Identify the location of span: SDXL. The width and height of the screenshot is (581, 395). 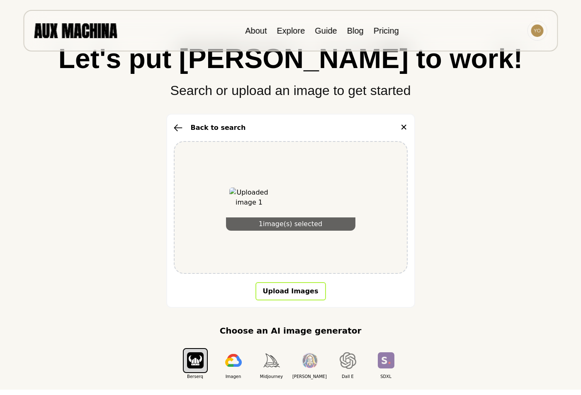
(386, 376).